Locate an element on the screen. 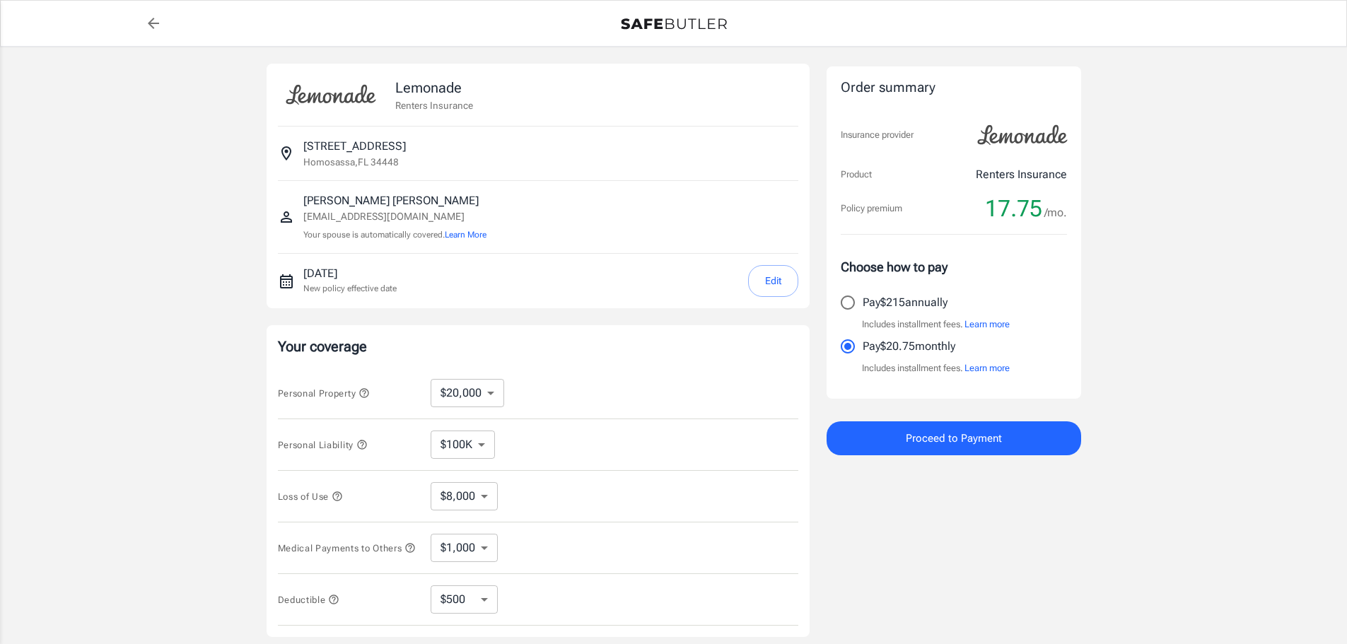  span: Personal Liability is located at coordinates (322, 445).